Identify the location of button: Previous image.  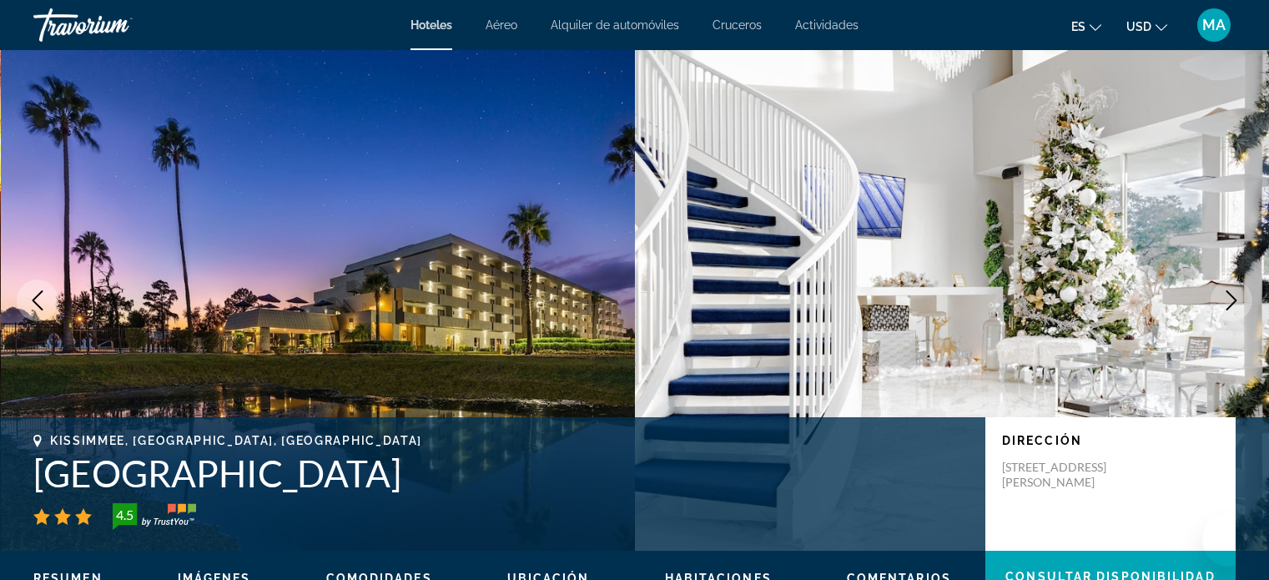
(38, 300).